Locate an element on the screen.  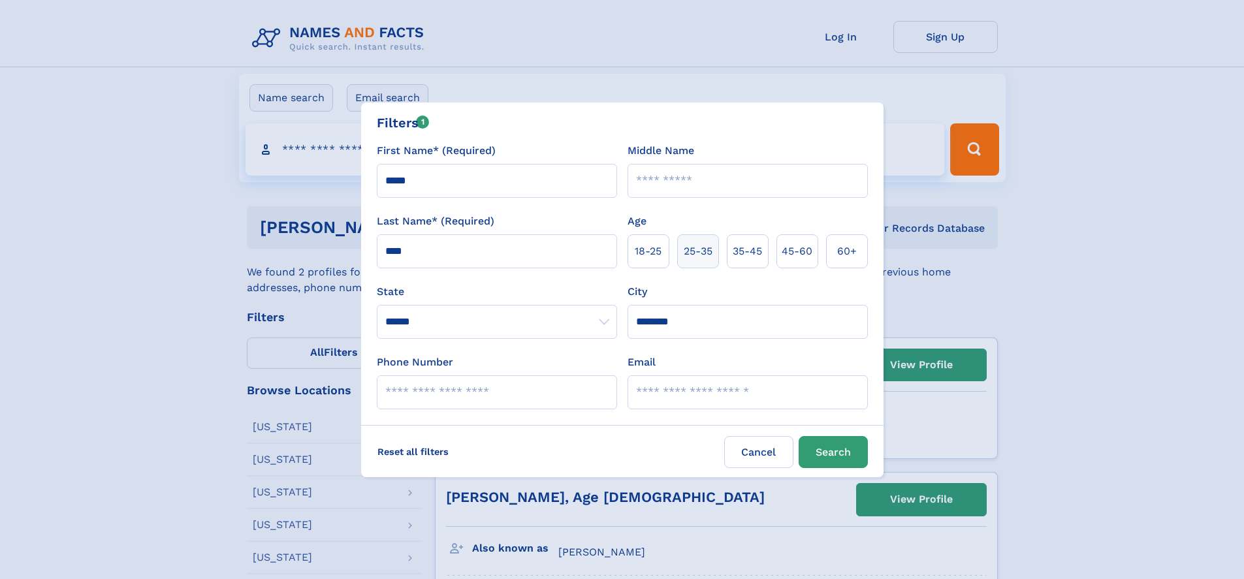
label: First Name* (Required) is located at coordinates (436, 151).